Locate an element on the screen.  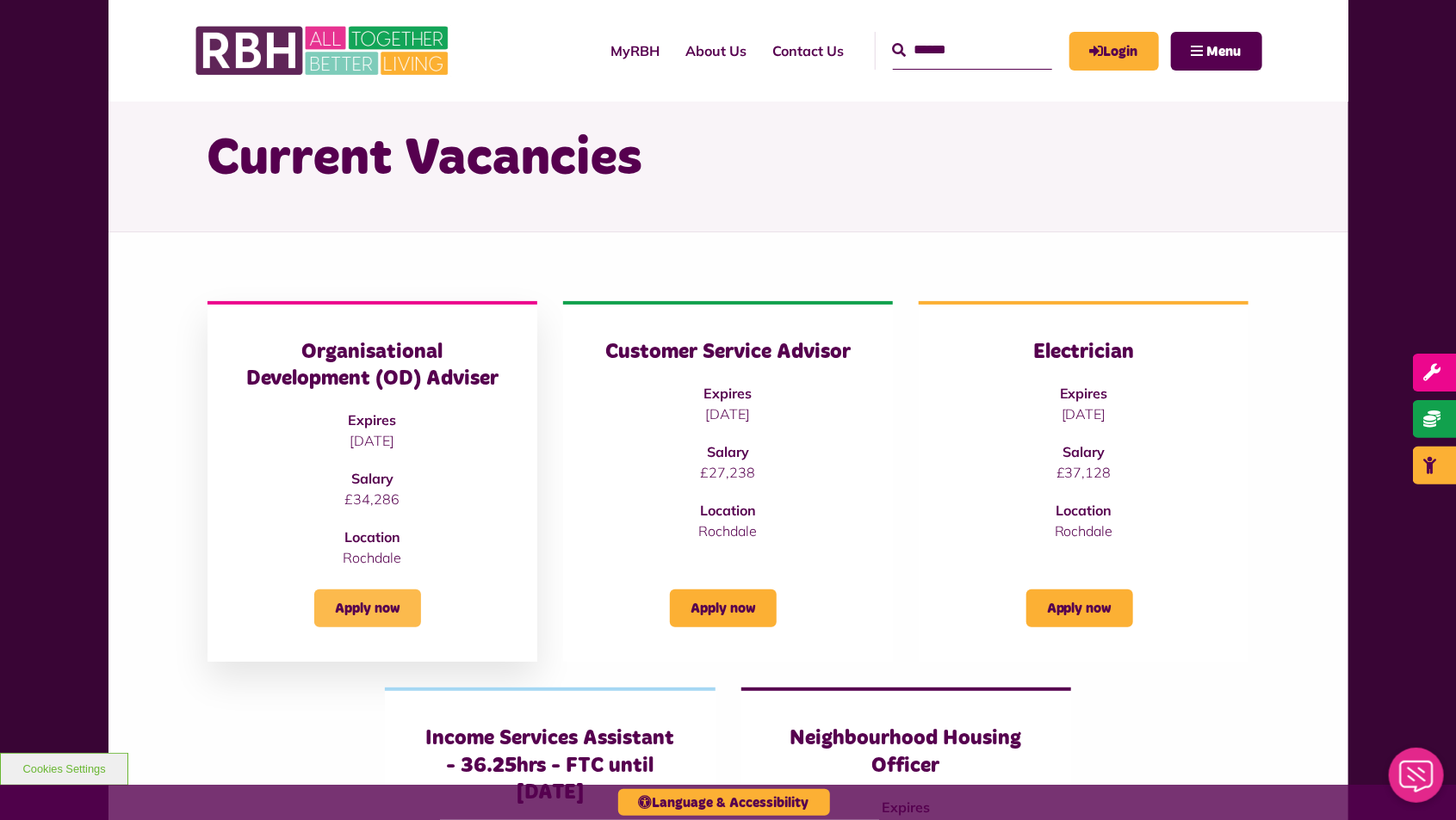
button: Navigation is located at coordinates (1216, 51).